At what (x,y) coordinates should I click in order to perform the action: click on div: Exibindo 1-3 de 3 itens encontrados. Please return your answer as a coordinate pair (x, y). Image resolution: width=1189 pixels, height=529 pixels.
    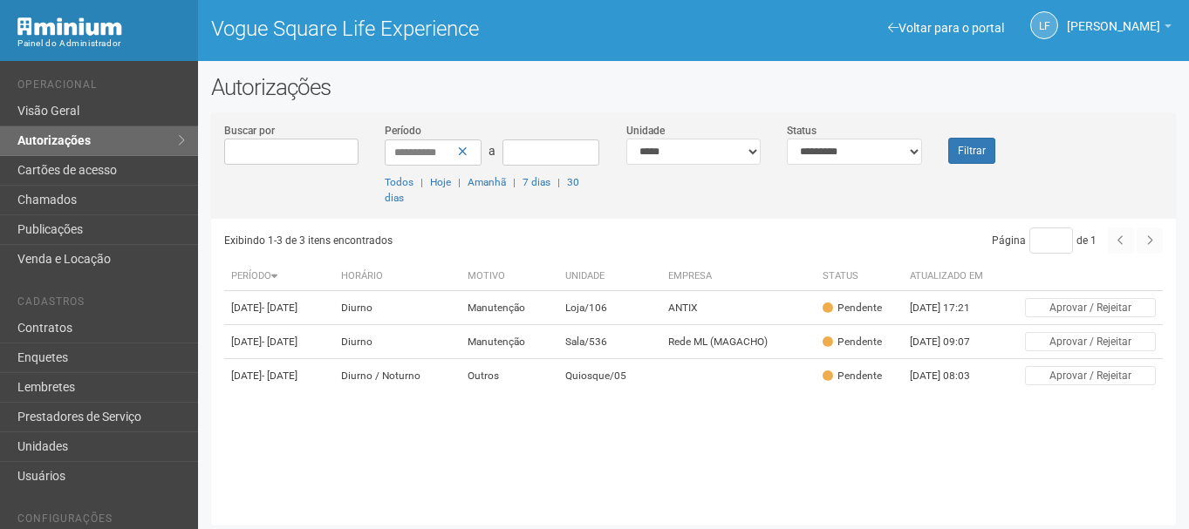
    Looking at the image, I should click on (455, 241).